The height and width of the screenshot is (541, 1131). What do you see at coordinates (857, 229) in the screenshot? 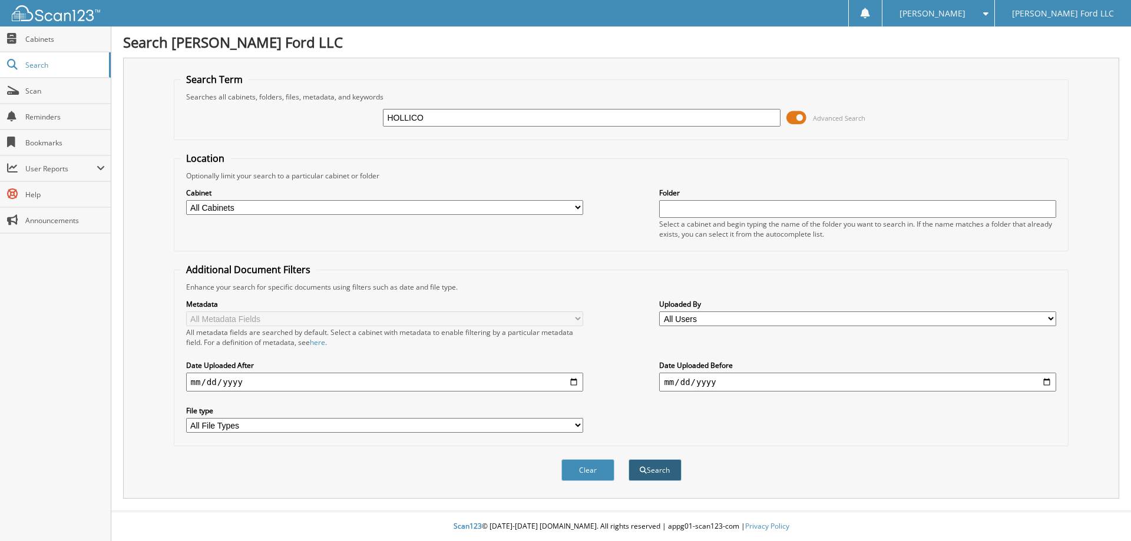
I see `div: Select a cabinet and begin typing the name of the folder you want to search in. If the name match...` at bounding box center [857, 229].